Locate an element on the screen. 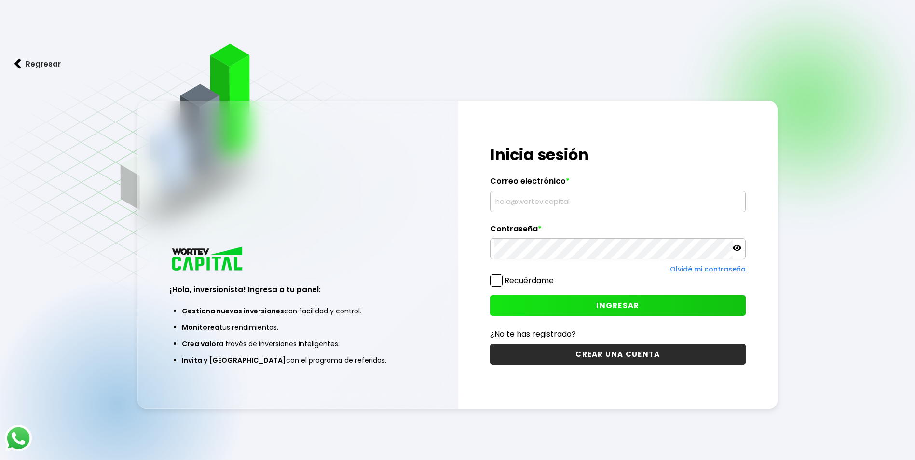  span: INGRESAR is located at coordinates (617, 305).